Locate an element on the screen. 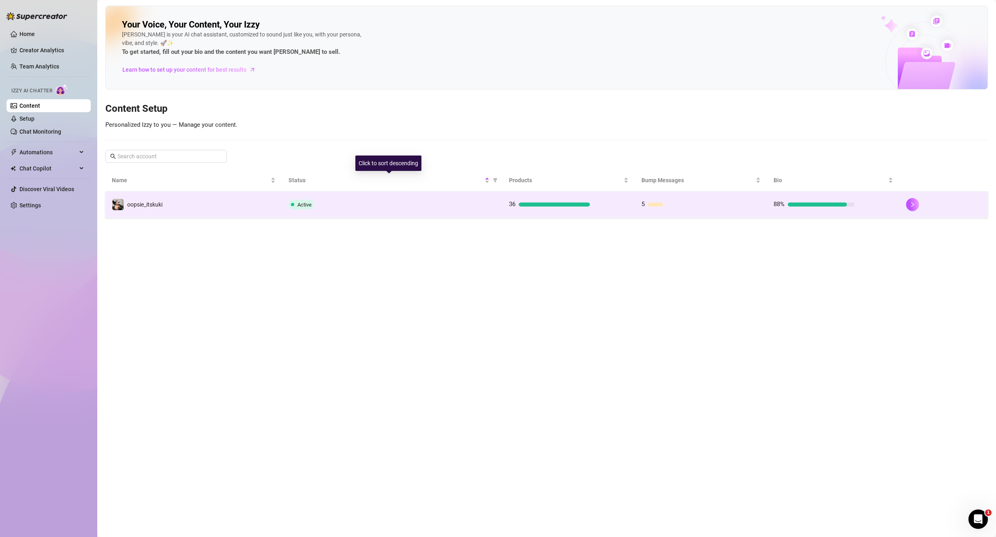 The width and height of the screenshot is (996, 537). img: oopsie_itskuki is located at coordinates (118, 205).